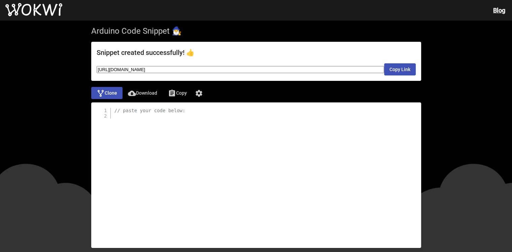 This screenshot has height=252, width=512. I want to click on button: Copy Link, so click(400, 69).